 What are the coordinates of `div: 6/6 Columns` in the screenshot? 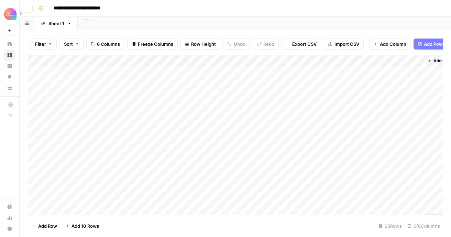 It's located at (424, 226).